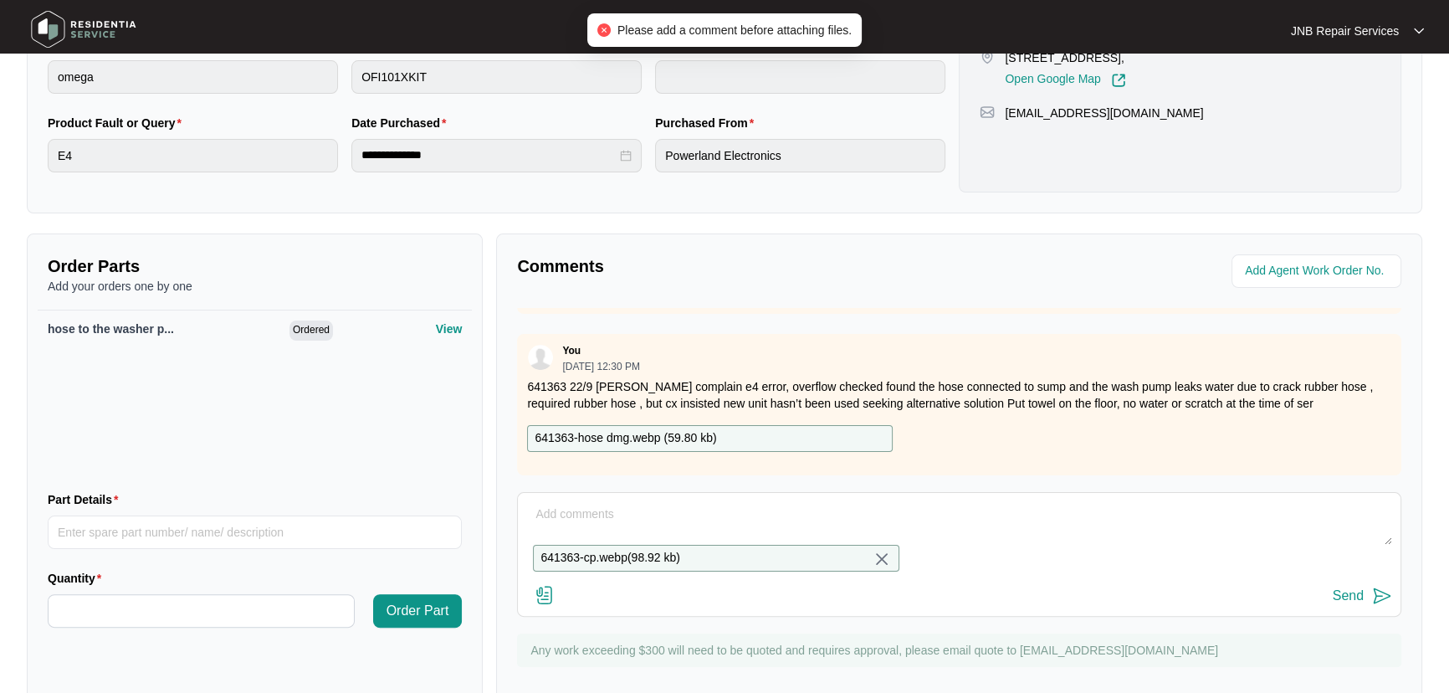 Image resolution: width=1449 pixels, height=693 pixels. Describe the element at coordinates (1344, 31) in the screenshot. I see `p: JNB Repair Services` at that location.